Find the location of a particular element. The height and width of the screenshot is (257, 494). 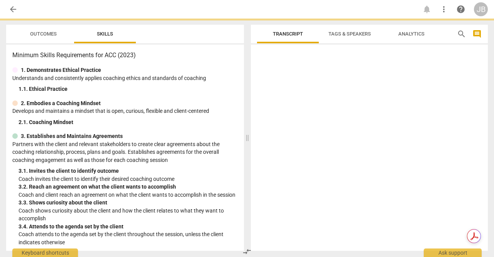

span: more_vert is located at coordinates (444, 9).